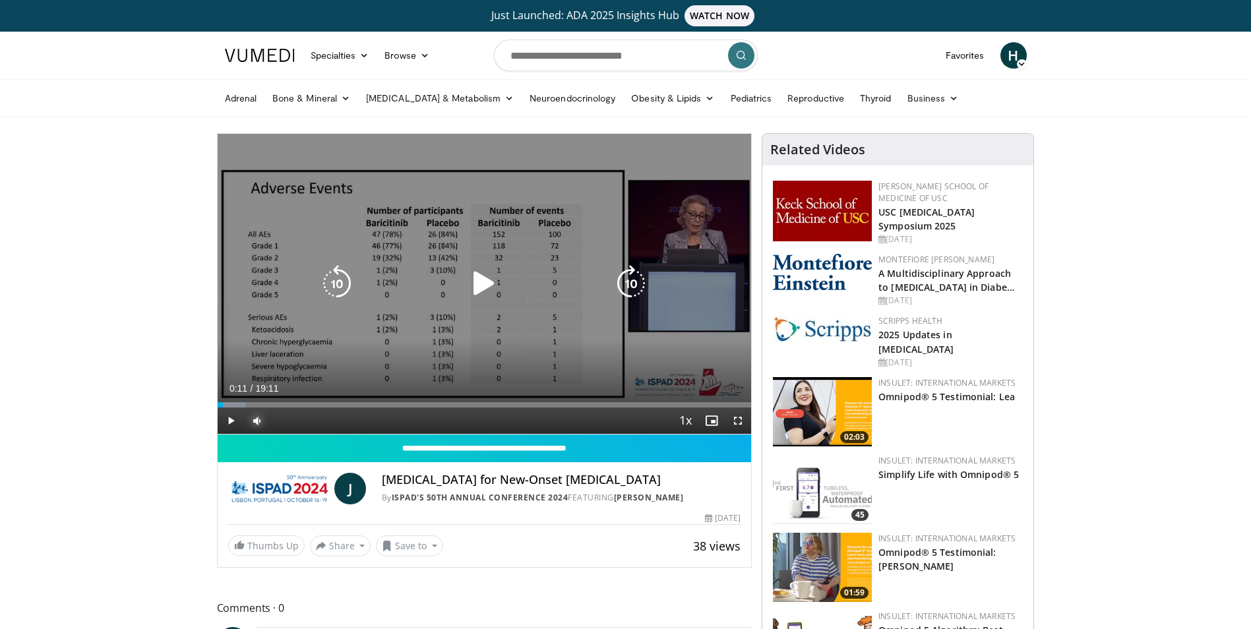  I want to click on a: 02:03, so click(822, 411).